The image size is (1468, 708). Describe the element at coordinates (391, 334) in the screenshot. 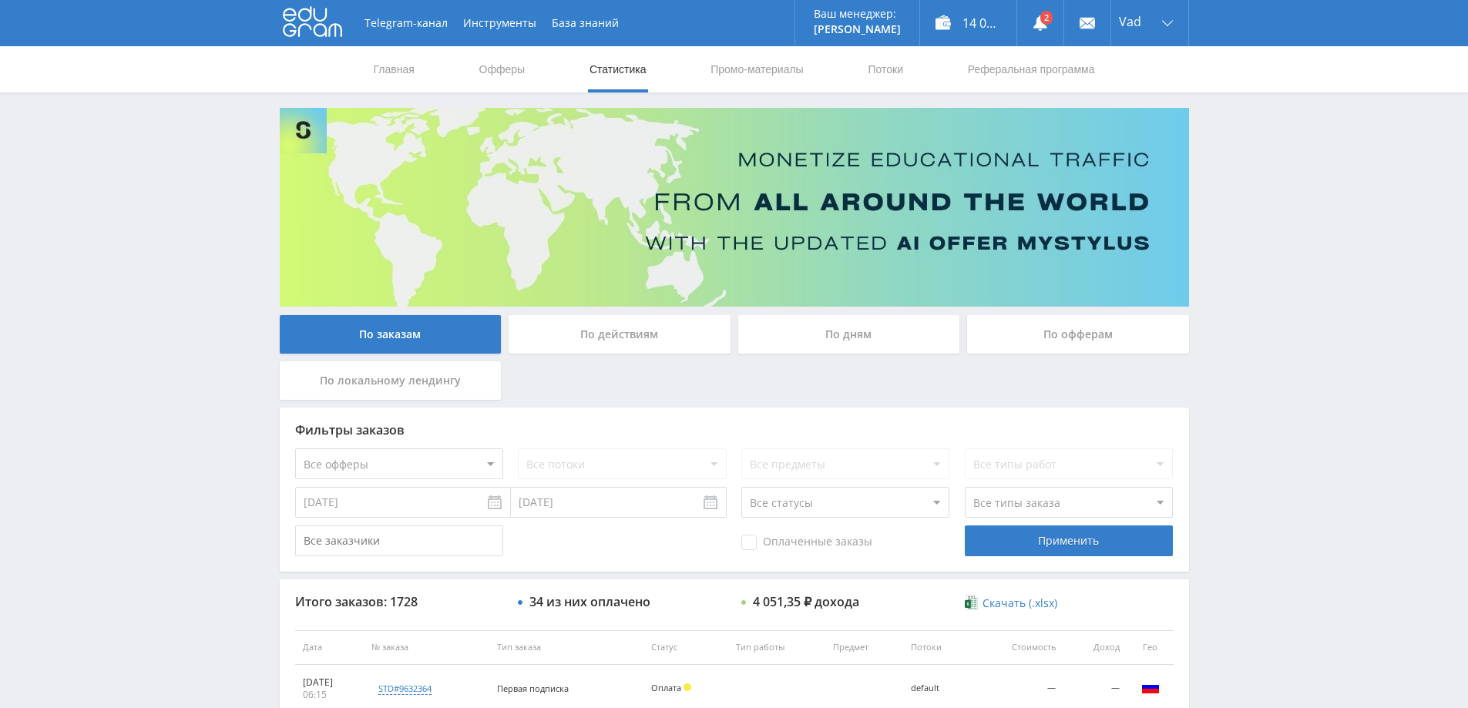

I see `div: По заказам` at that location.